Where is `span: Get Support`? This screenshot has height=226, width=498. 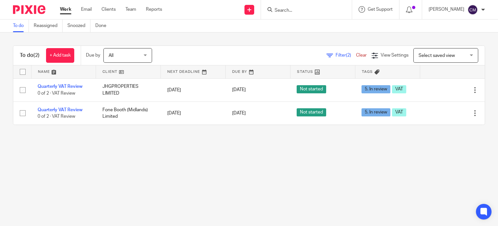
span: Get Support is located at coordinates (380, 9).